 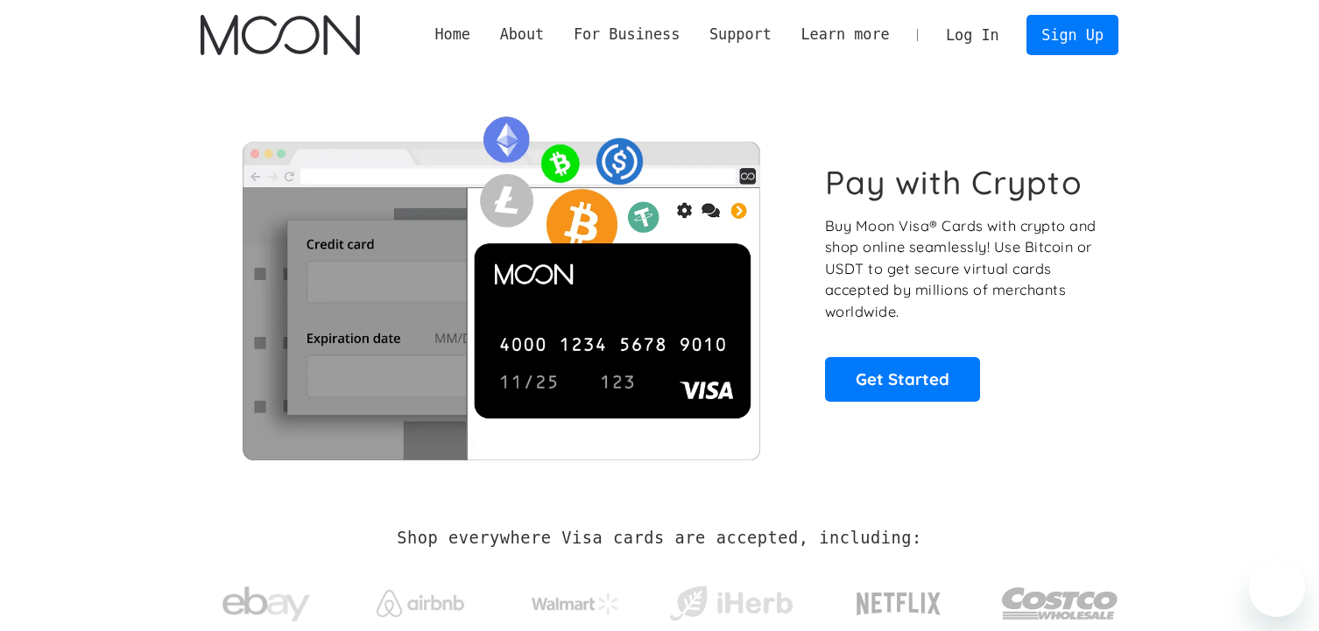 What do you see at coordinates (902, 379) in the screenshot?
I see `a: Get Started` at bounding box center [902, 379].